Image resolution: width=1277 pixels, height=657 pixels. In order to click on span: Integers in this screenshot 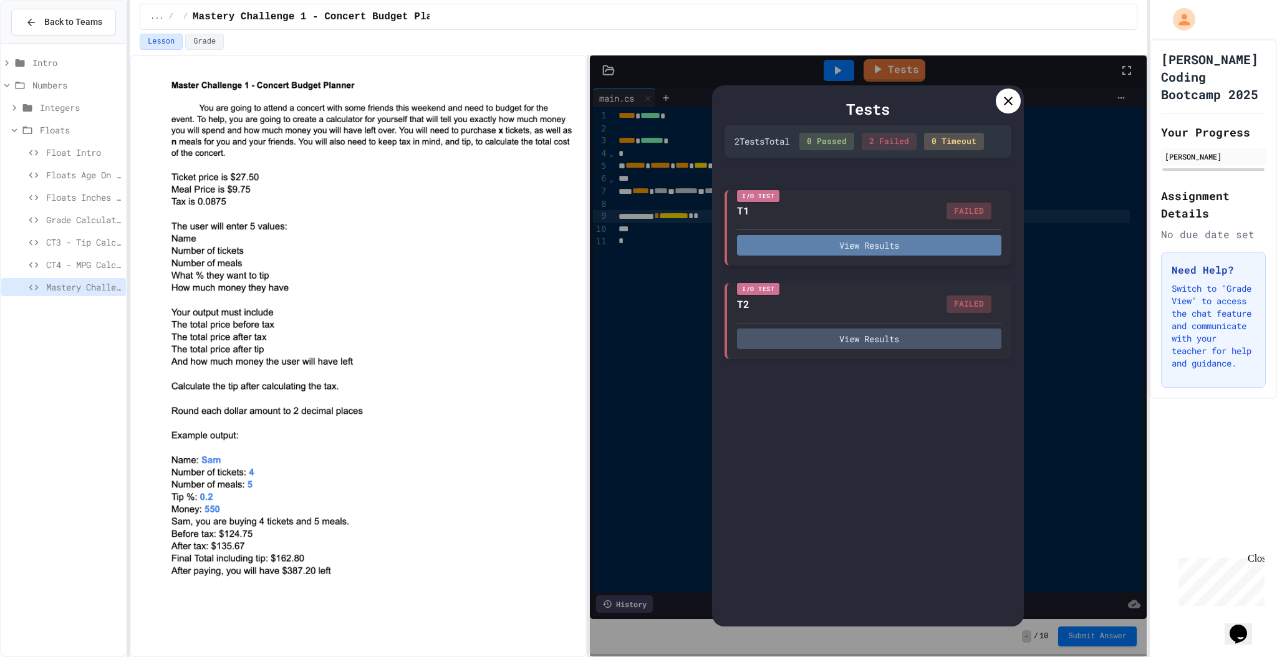, I will do `click(80, 107)`.